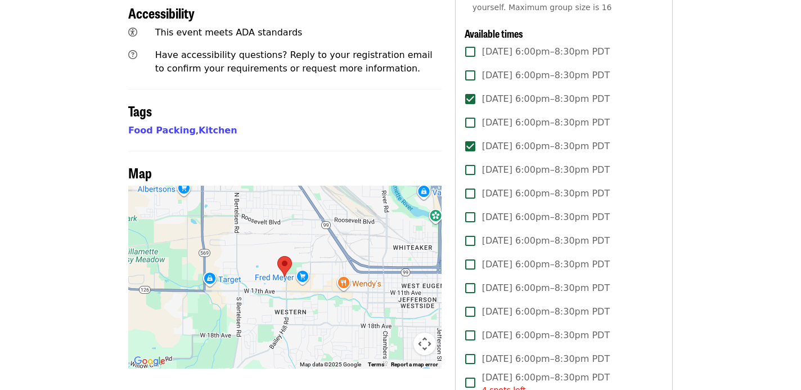 The height and width of the screenshot is (390, 801). What do you see at coordinates (229, 32) in the screenshot?
I see `span: This event meets ADA standards` at bounding box center [229, 32].